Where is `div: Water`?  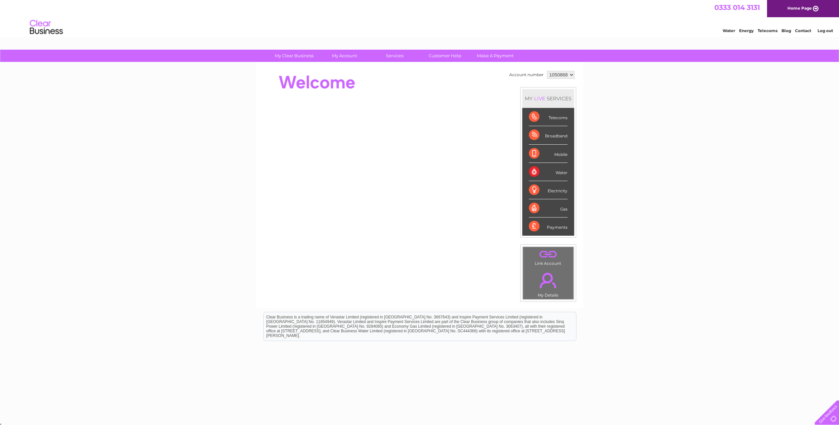 div: Water is located at coordinates (548, 172).